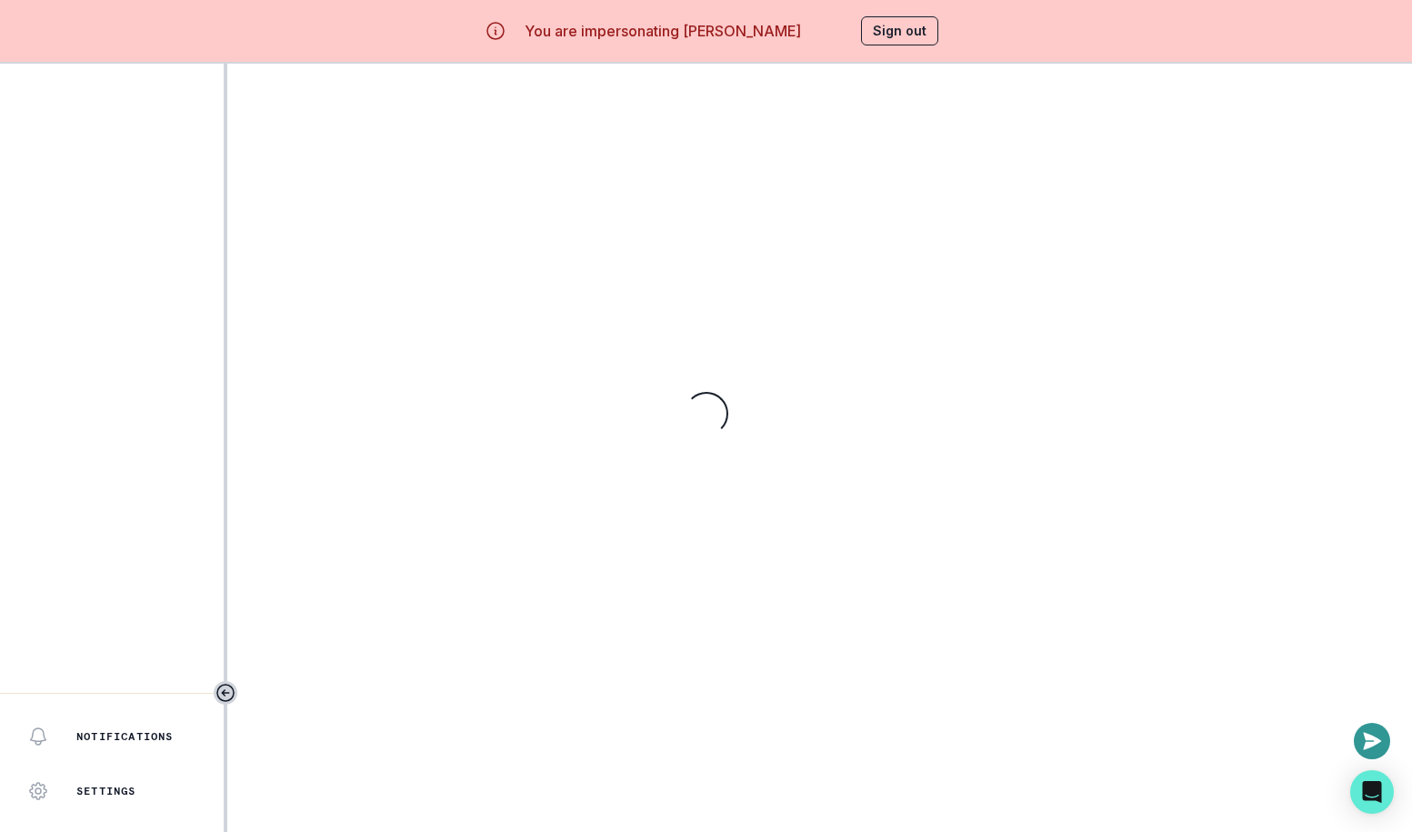 The width and height of the screenshot is (1412, 832). I want to click on div: Open Intercom Messenger, so click(1372, 792).